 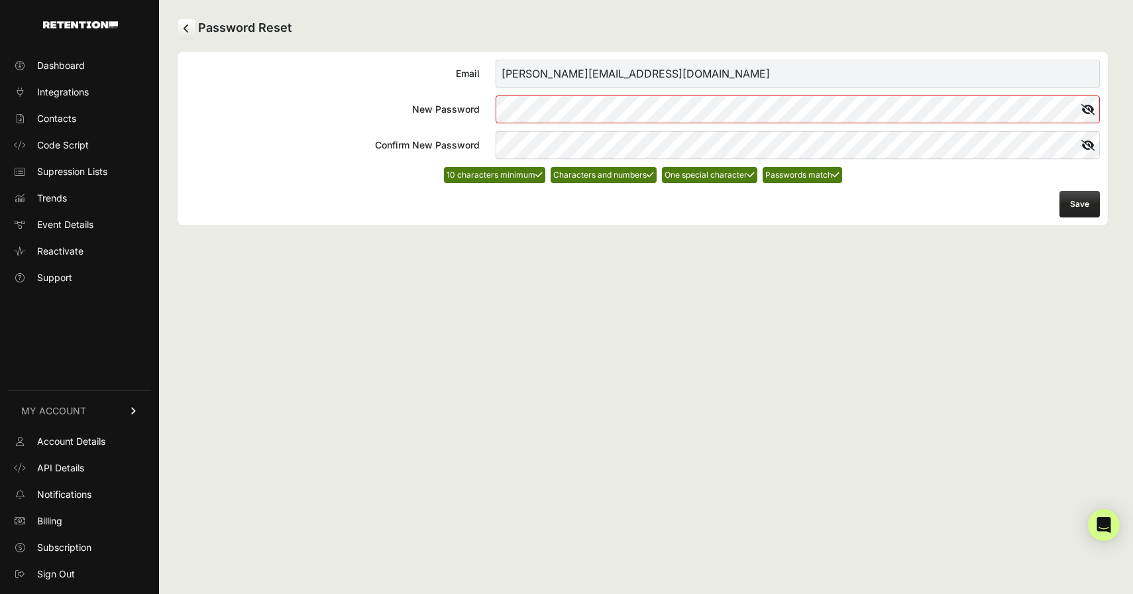 I want to click on span: Sign Out, so click(x=56, y=574).